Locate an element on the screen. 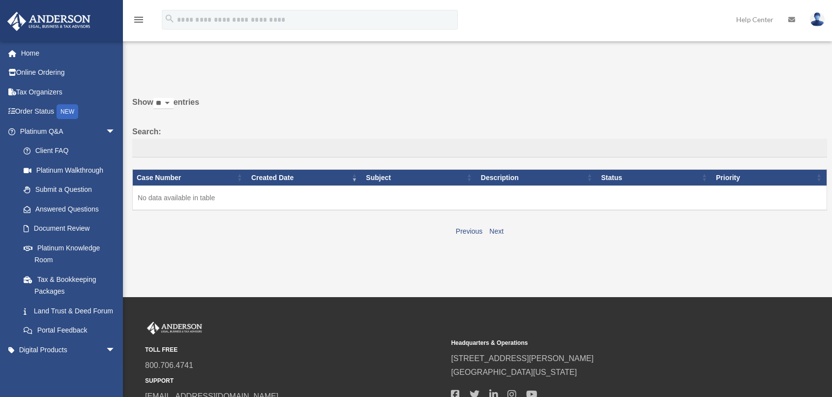 This screenshot has width=832, height=397. a: 800.706.4741 is located at coordinates (169, 365).